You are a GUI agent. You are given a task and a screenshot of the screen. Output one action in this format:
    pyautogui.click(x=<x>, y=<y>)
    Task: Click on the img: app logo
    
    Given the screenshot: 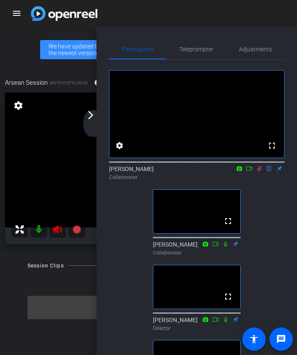 What is the action you would take?
    pyautogui.click(x=64, y=13)
    